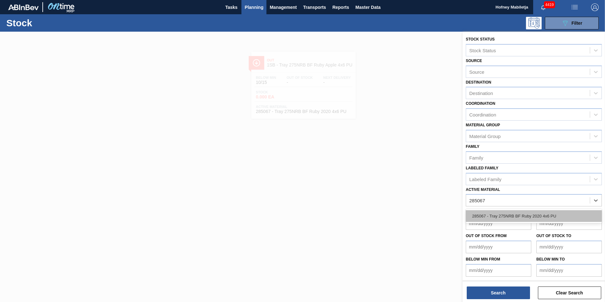  Describe the element at coordinates (478, 82) in the screenshot. I see `label: Destination` at that location.